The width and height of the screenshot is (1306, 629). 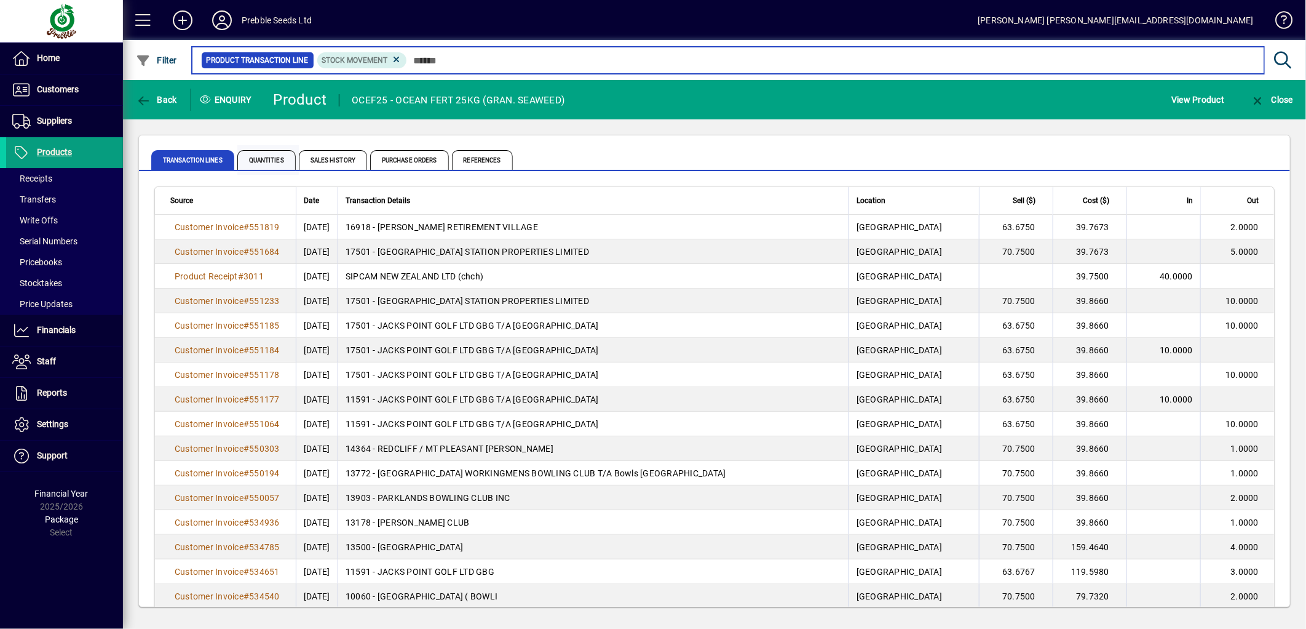 I want to click on a: Transfers, so click(x=65, y=199).